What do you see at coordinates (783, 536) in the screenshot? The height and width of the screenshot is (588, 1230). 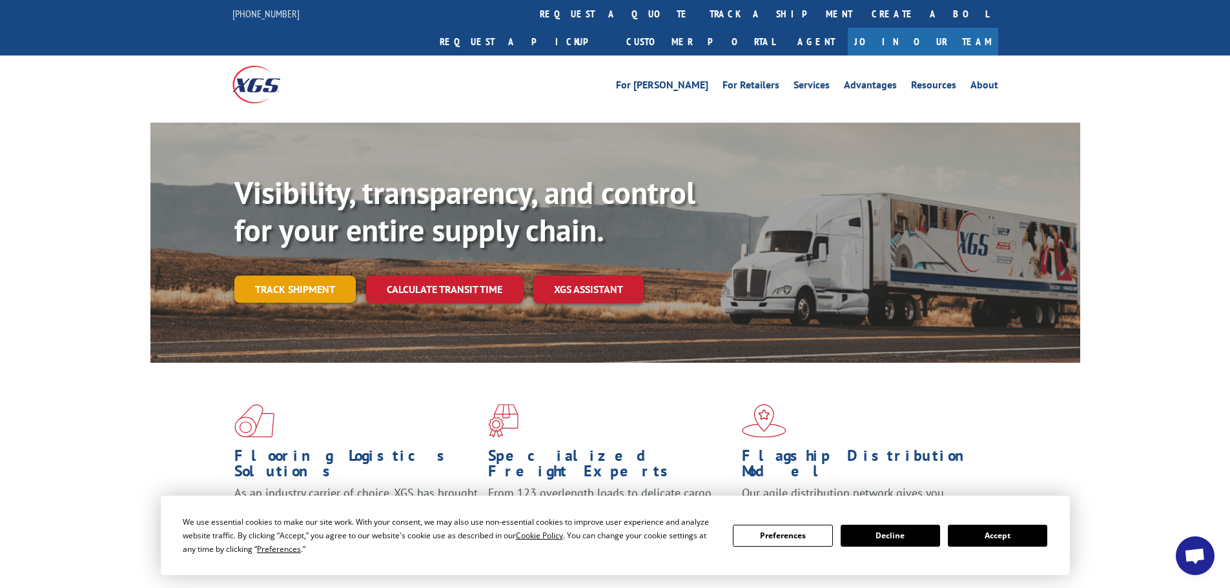 I see `button: Preferences` at bounding box center [783, 536].